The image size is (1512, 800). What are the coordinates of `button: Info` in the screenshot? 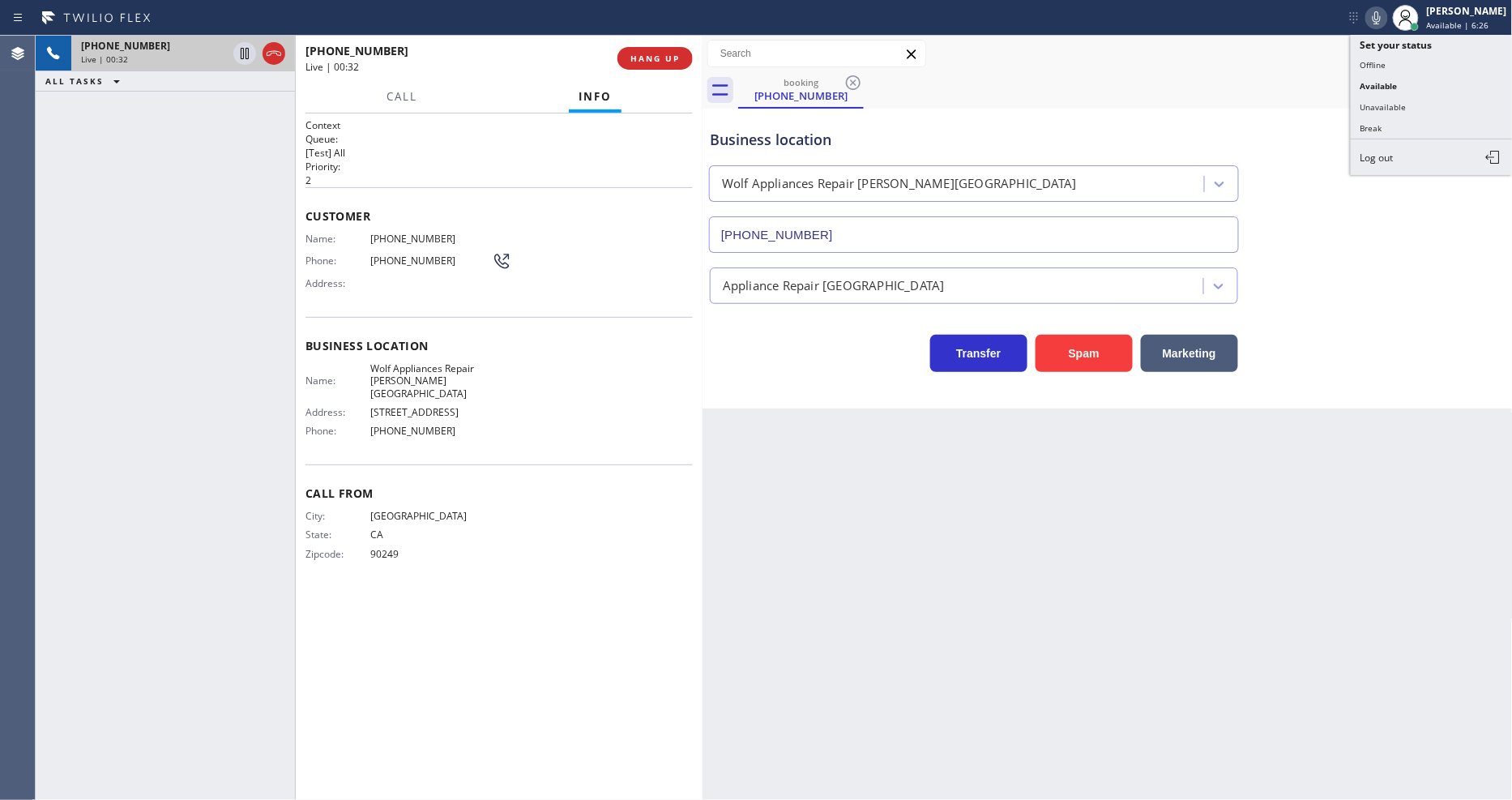 It's located at (595, 96).